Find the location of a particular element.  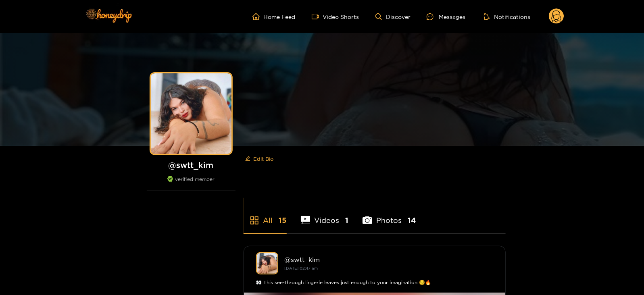

span: appstore is located at coordinates (254, 221).